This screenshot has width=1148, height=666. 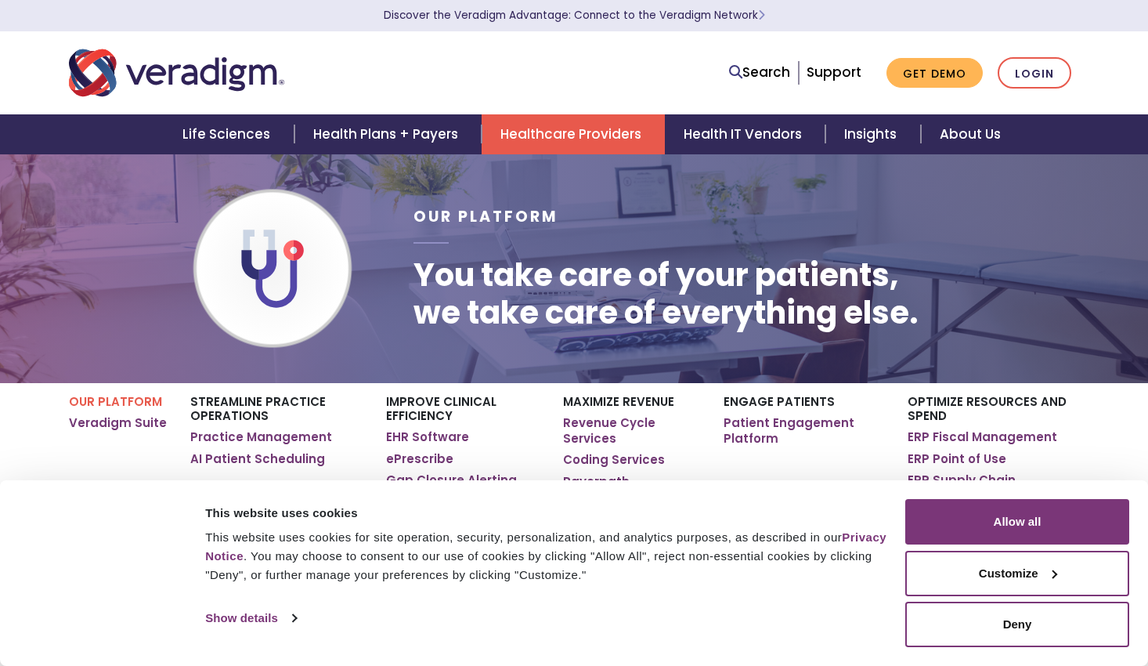 What do you see at coordinates (176, 73) in the screenshot?
I see `img: Veradigm logo` at bounding box center [176, 73].